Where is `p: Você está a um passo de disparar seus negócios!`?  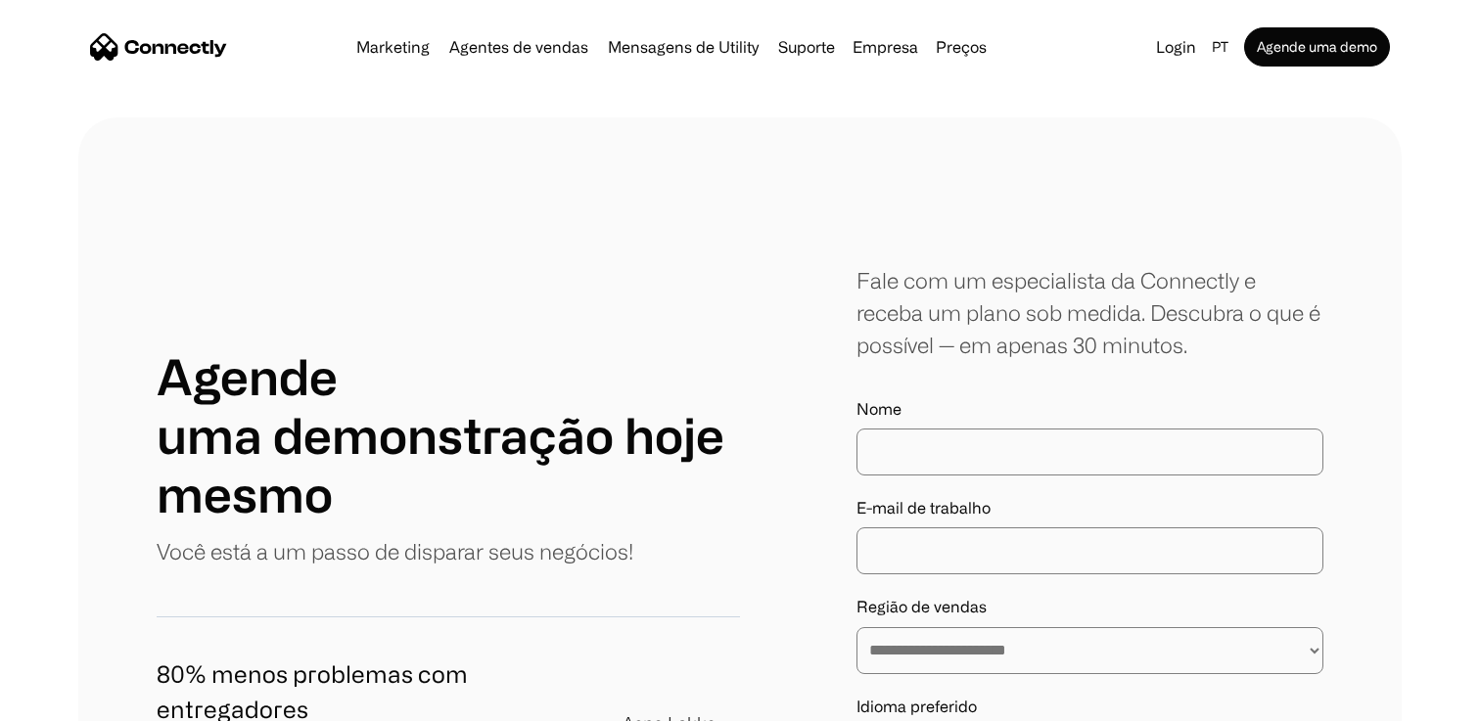 p: Você está a um passo de disparar seus negócios! is located at coordinates (394, 551).